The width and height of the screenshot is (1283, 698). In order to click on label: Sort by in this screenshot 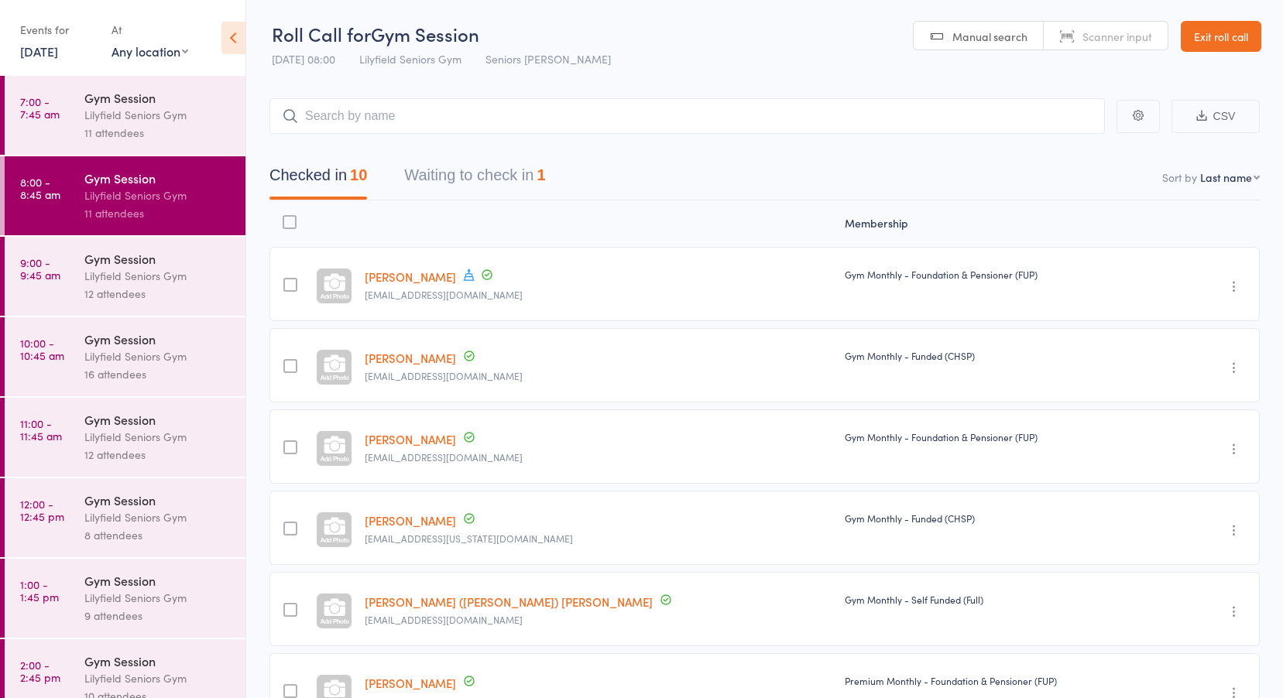, I will do `click(1179, 177)`.